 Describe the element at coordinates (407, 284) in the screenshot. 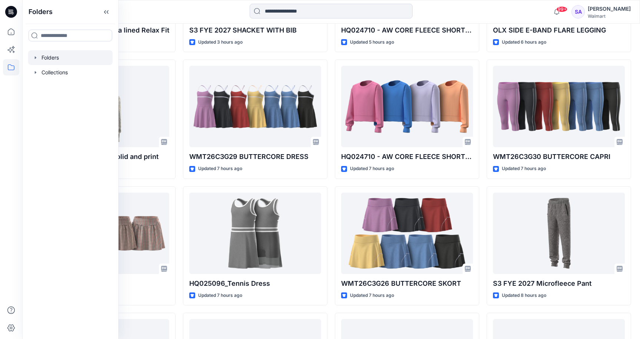

I see `p: WMT26C3G26 BUTTERCORE SKORT` at that location.